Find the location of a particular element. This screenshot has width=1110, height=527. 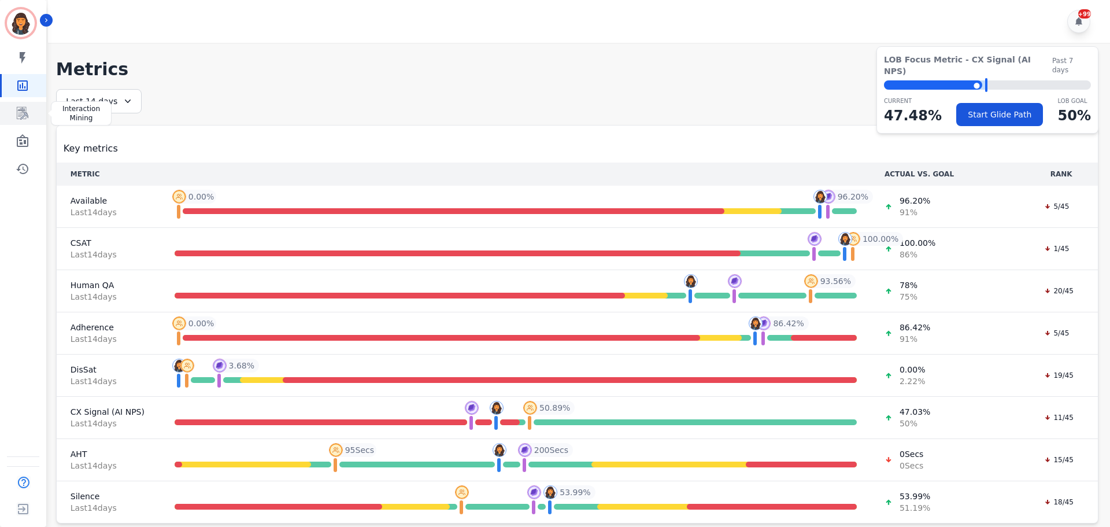

span: 86 % is located at coordinates (917, 254).